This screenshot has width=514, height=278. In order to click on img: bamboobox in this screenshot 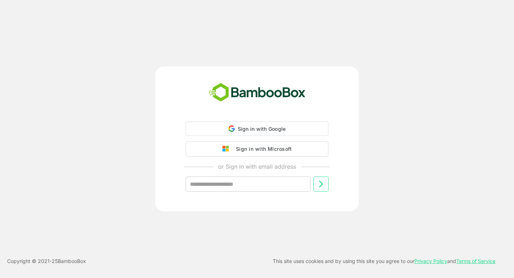, I will do `click(257, 93)`.